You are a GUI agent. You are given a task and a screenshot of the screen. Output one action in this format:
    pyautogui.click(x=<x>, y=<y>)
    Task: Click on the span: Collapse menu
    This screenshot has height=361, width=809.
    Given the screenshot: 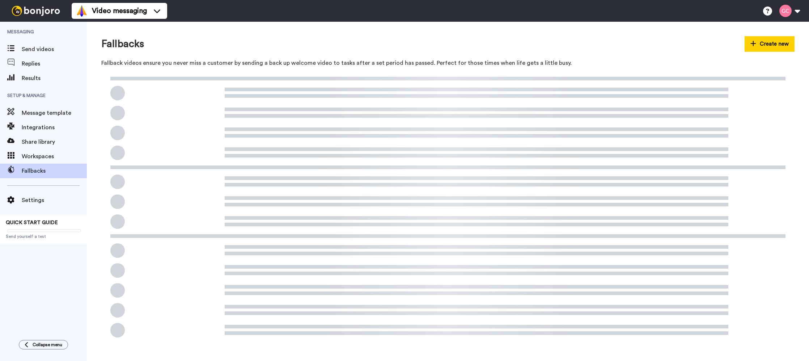 What is the action you would take?
    pyautogui.click(x=47, y=345)
    